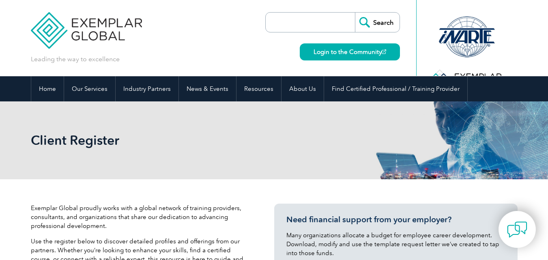 This screenshot has width=548, height=260. What do you see at coordinates (75, 59) in the screenshot?
I see `p: Leading the way to excellence` at bounding box center [75, 59].